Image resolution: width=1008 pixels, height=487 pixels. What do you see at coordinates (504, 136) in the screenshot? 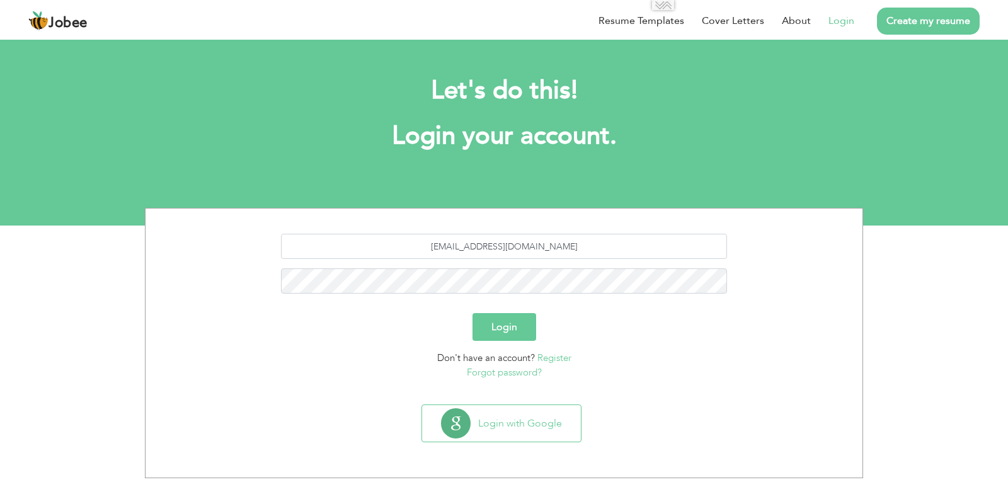
I see `h1: Login your account.` at bounding box center [504, 136].